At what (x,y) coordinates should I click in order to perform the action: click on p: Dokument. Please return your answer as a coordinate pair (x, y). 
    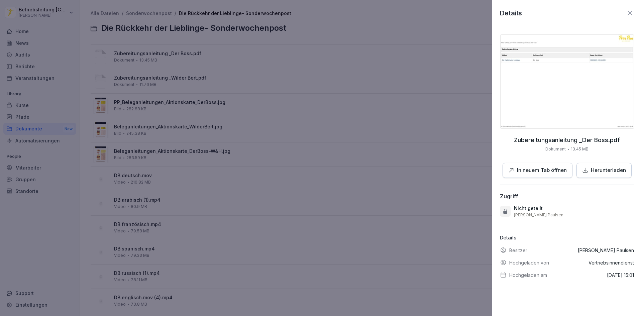
    Looking at the image, I should click on (555, 149).